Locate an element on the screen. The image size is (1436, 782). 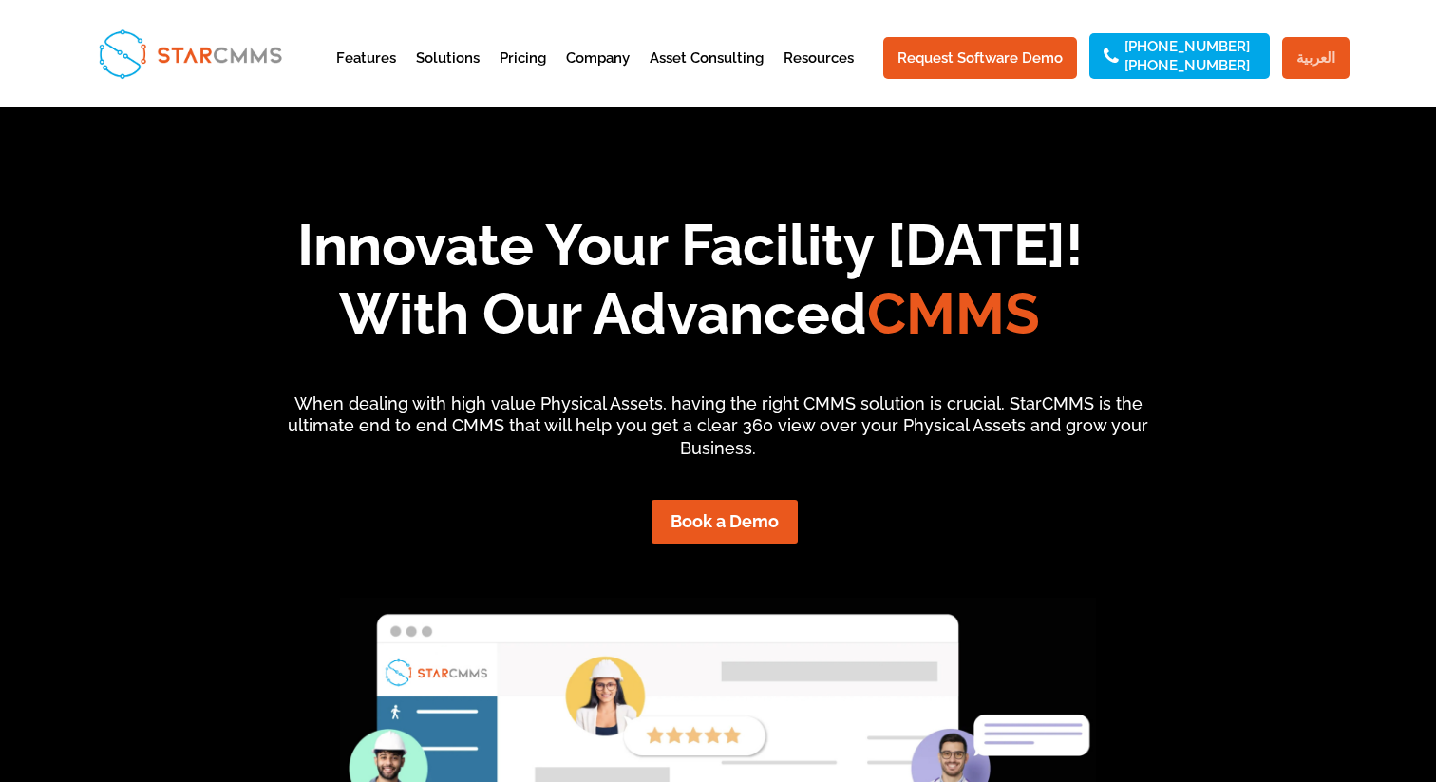
a: Pricing is located at coordinates (522, 74).